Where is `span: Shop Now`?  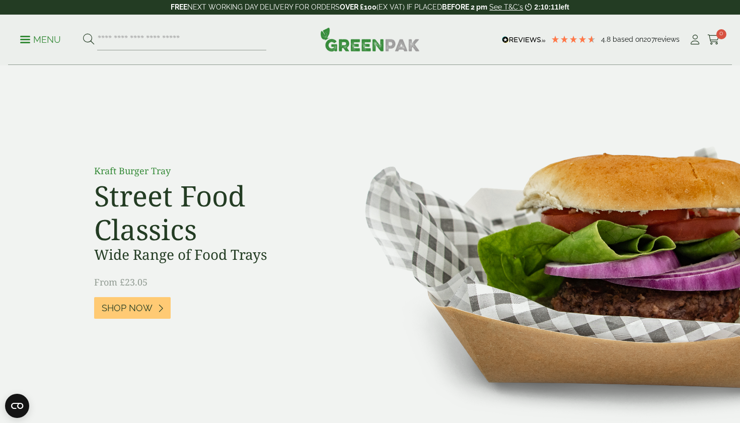 span: Shop Now is located at coordinates (127, 308).